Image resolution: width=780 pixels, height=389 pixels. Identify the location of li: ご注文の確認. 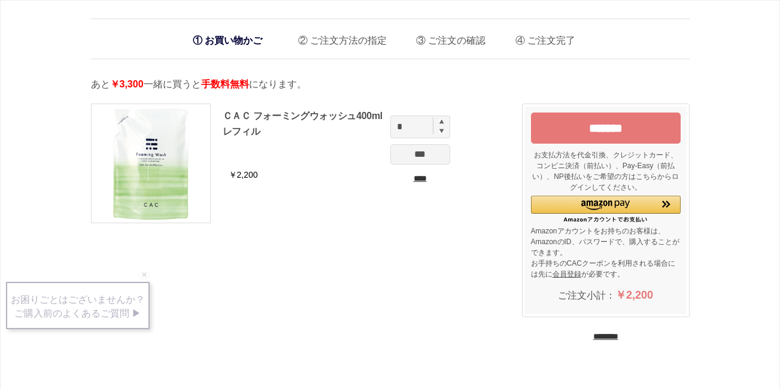
(446, 37).